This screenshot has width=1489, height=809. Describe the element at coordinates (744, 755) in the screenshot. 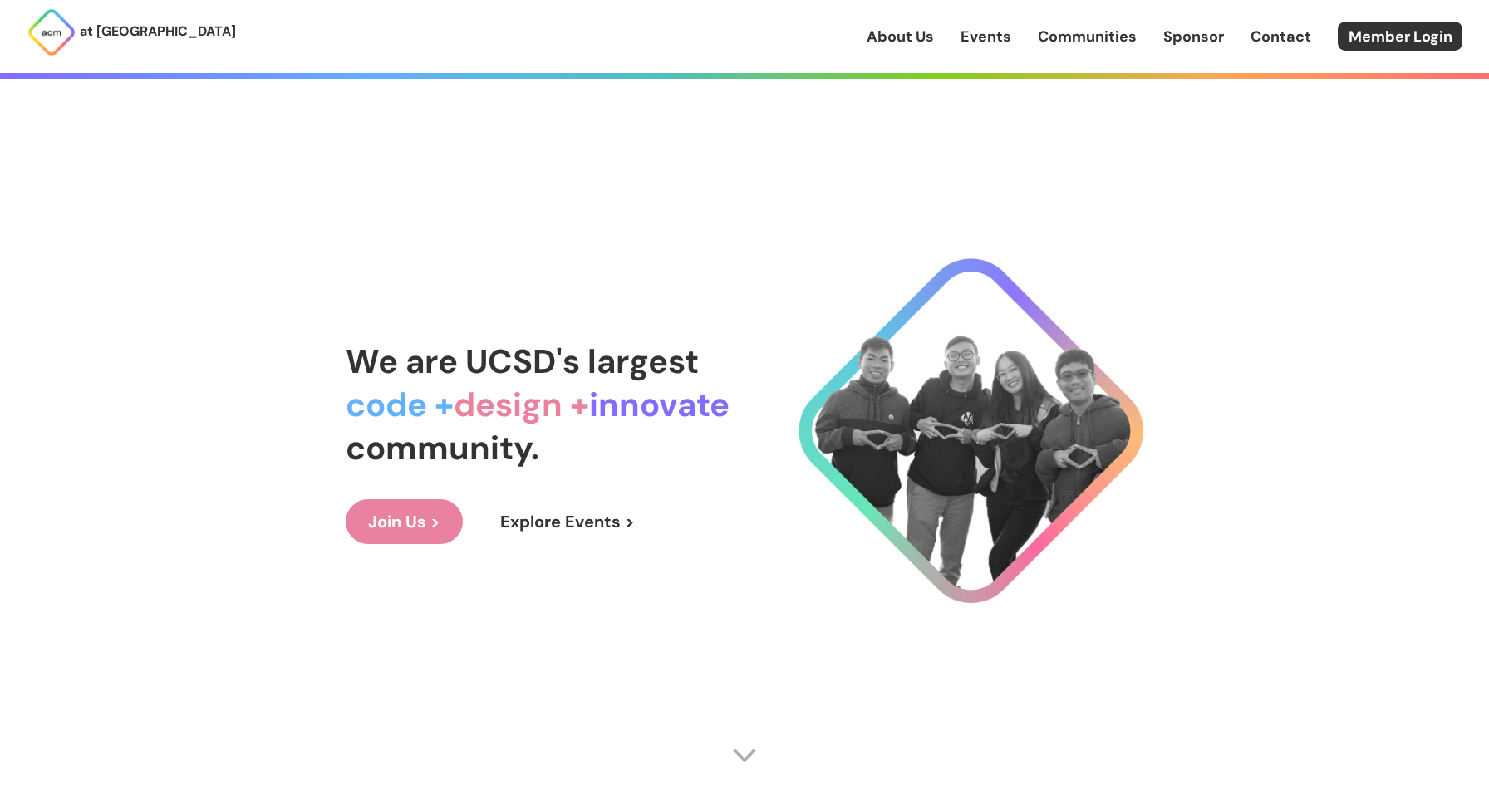

I see `img: Scroll Arrow` at that location.